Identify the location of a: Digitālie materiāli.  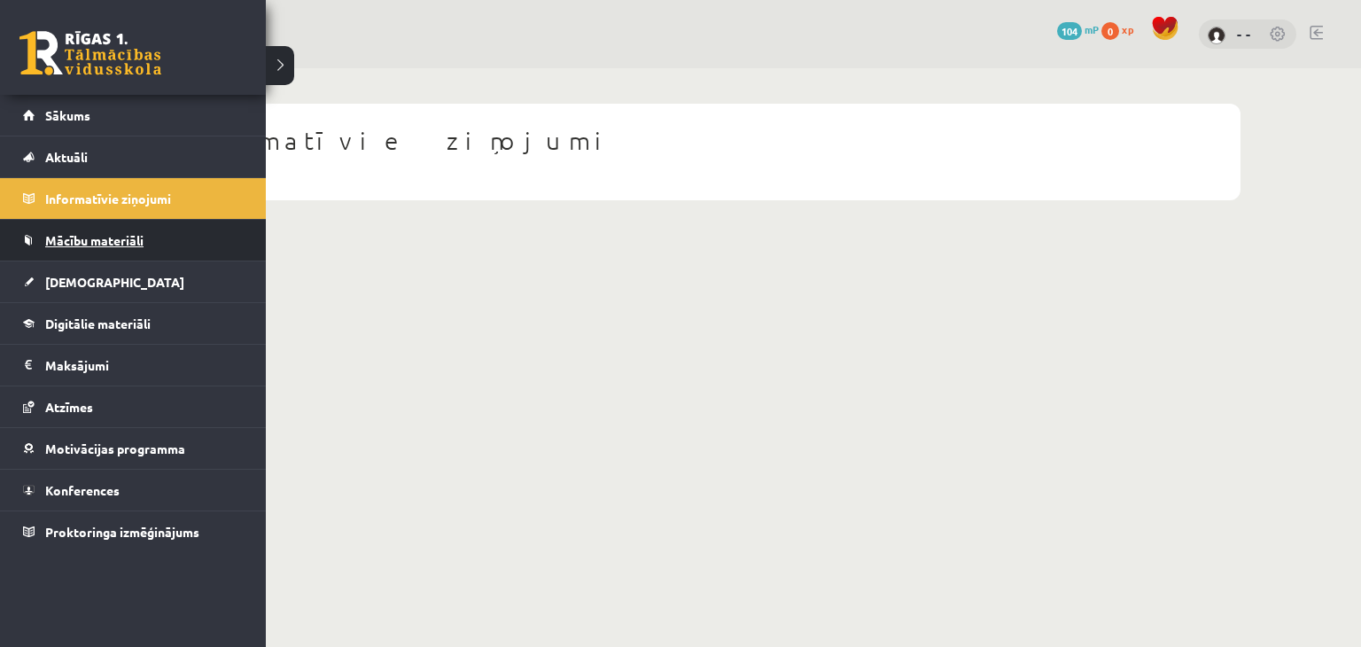
(133, 324).